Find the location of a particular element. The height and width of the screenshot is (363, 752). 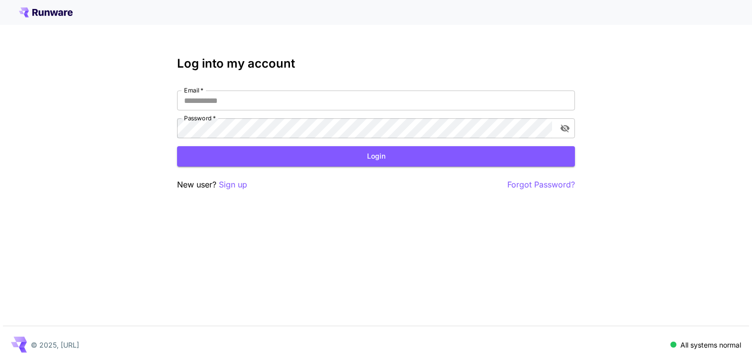

h3: Log into my account is located at coordinates (376, 64).